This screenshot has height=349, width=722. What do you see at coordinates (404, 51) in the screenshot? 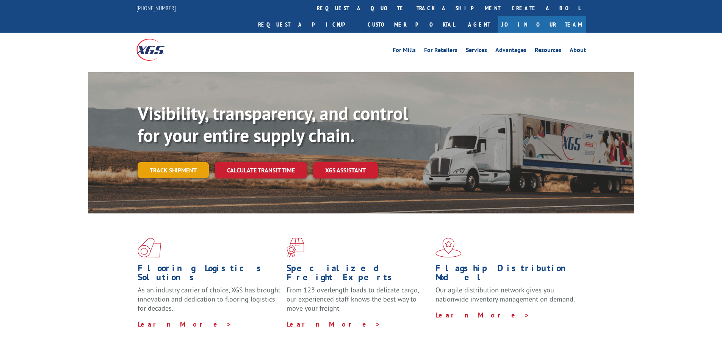
I see `a: For Mills` at bounding box center [404, 51].